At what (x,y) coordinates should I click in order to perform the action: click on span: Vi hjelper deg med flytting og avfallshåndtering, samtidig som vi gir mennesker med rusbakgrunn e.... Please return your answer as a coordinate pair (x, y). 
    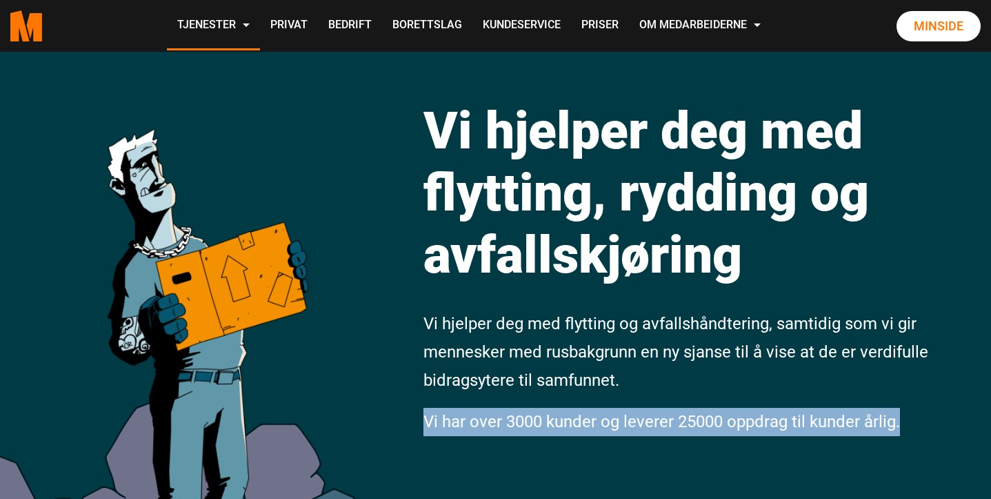
    Looking at the image, I should click on (676, 352).